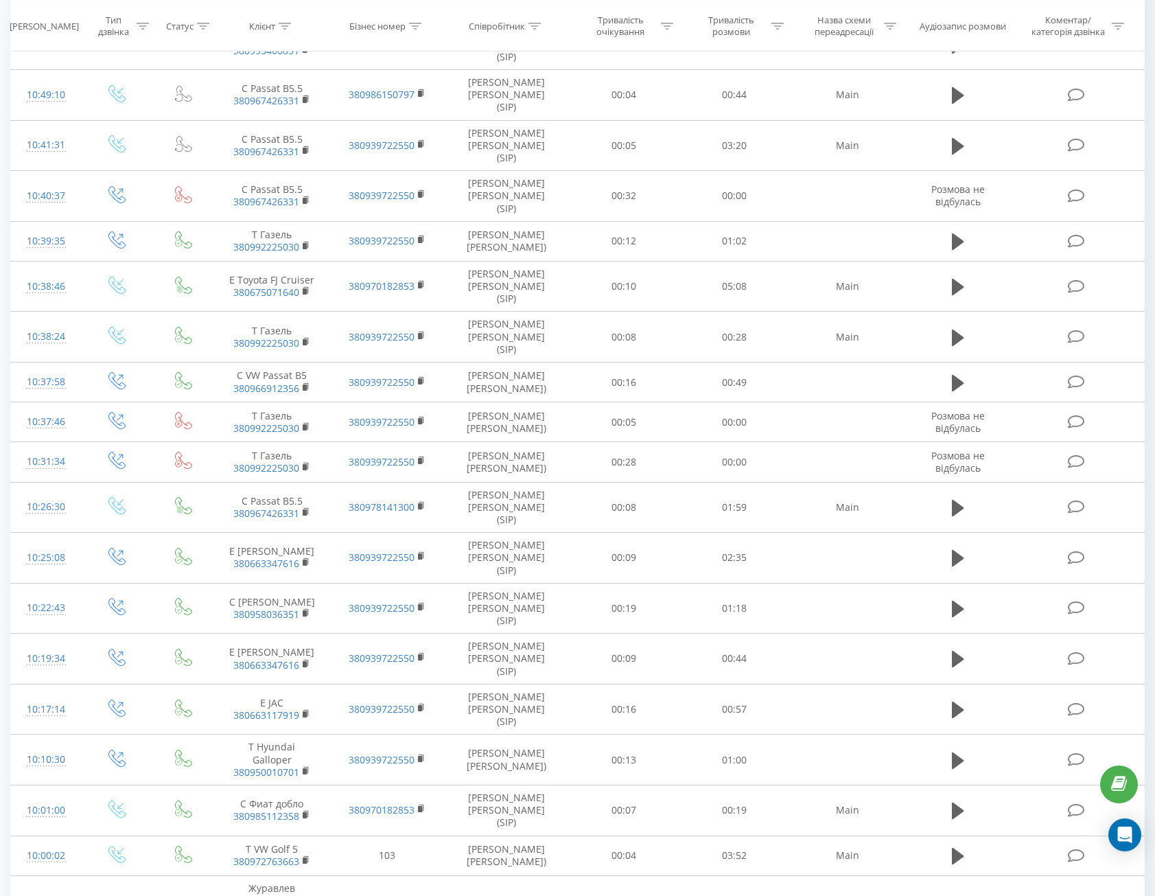 The image size is (1155, 896). I want to click on td: 05:08, so click(734, 286).